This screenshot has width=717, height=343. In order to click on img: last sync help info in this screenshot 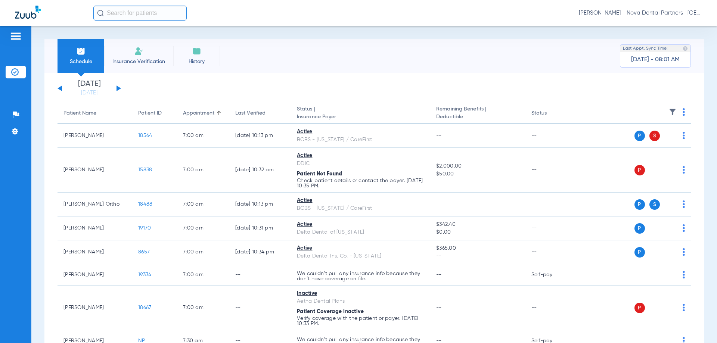, I will do `click(685, 49)`.